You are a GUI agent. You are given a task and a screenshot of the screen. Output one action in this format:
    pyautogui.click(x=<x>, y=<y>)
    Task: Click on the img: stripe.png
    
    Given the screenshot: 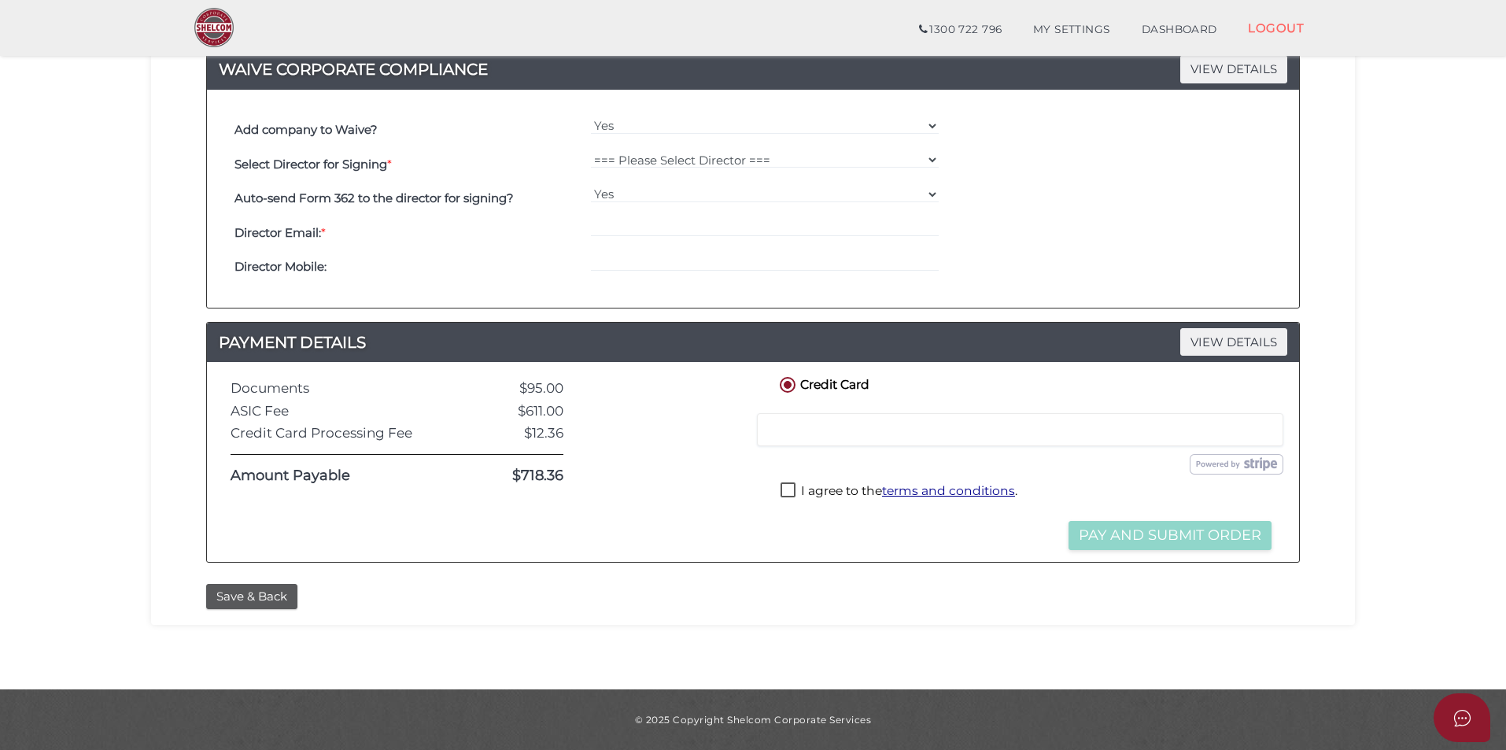 What is the action you would take?
    pyautogui.click(x=1236, y=464)
    